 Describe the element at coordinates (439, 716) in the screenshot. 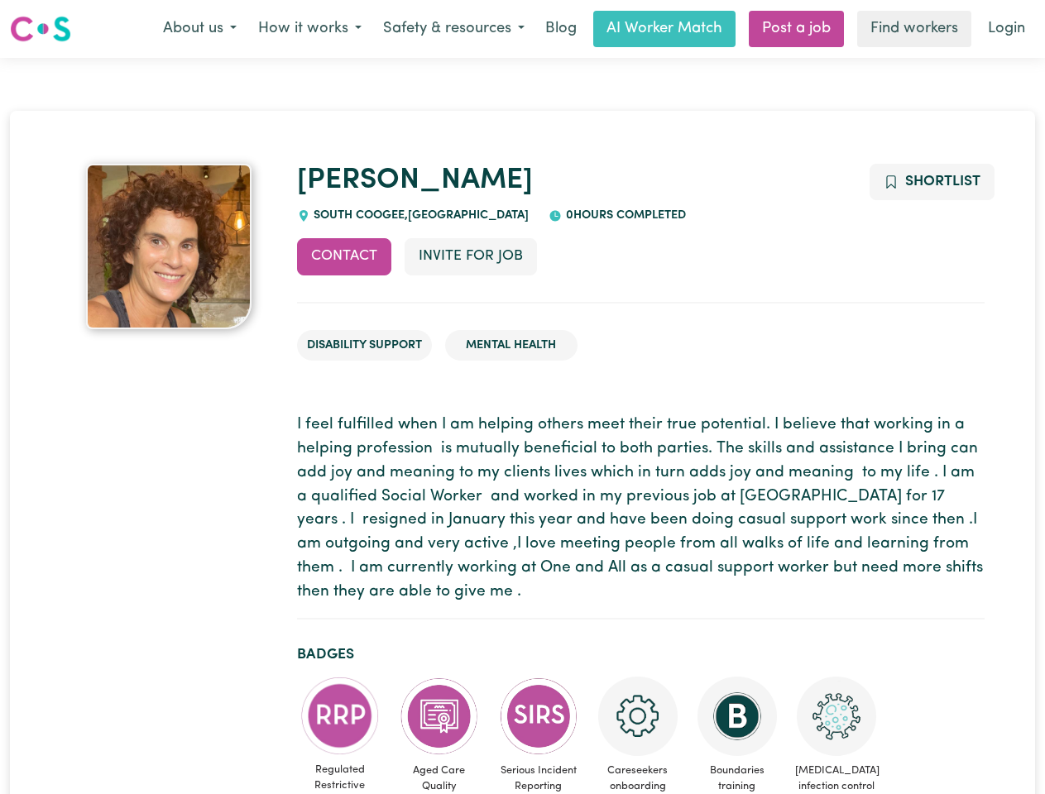

I see `img: CS Academy: Aged Care Quality Standards & Code of Conduct course completed` at that location.